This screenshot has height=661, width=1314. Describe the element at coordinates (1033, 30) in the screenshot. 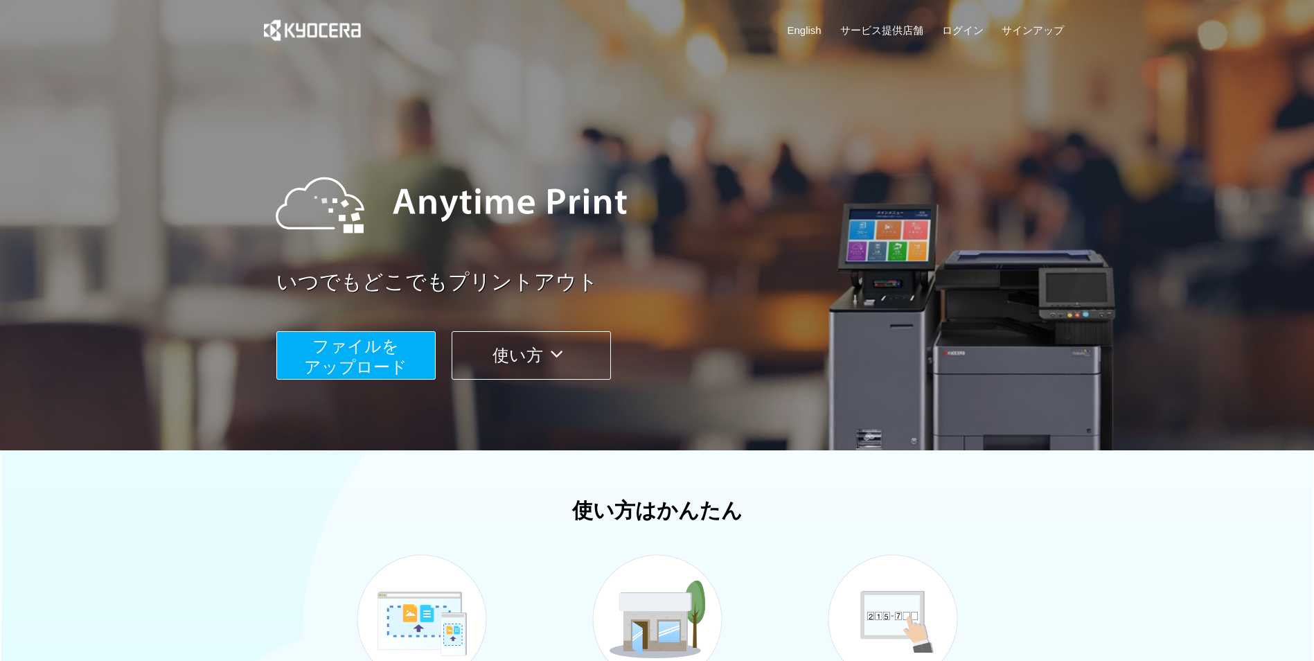

I see `a: サインアップ` at that location.